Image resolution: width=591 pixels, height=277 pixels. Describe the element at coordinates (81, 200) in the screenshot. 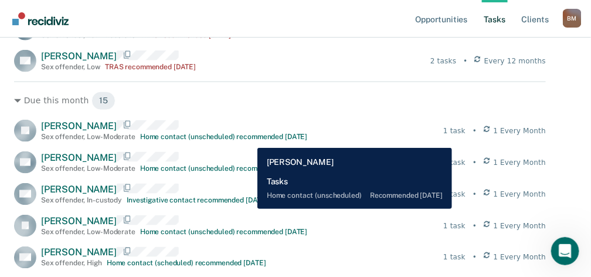

I see `div: Sex offender , In-custody` at that location.